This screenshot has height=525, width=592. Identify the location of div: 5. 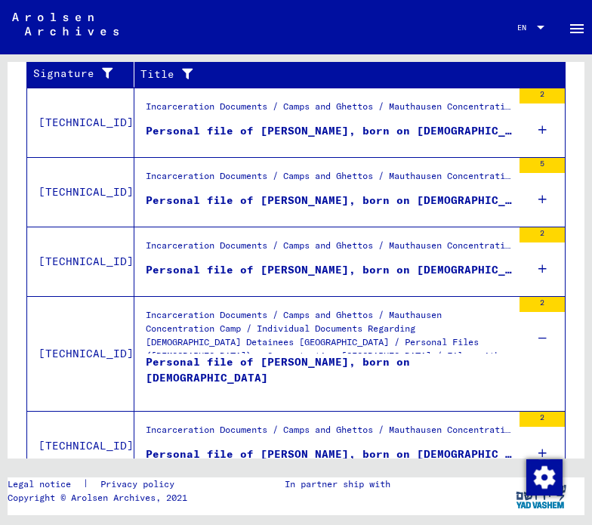
(542, 165).